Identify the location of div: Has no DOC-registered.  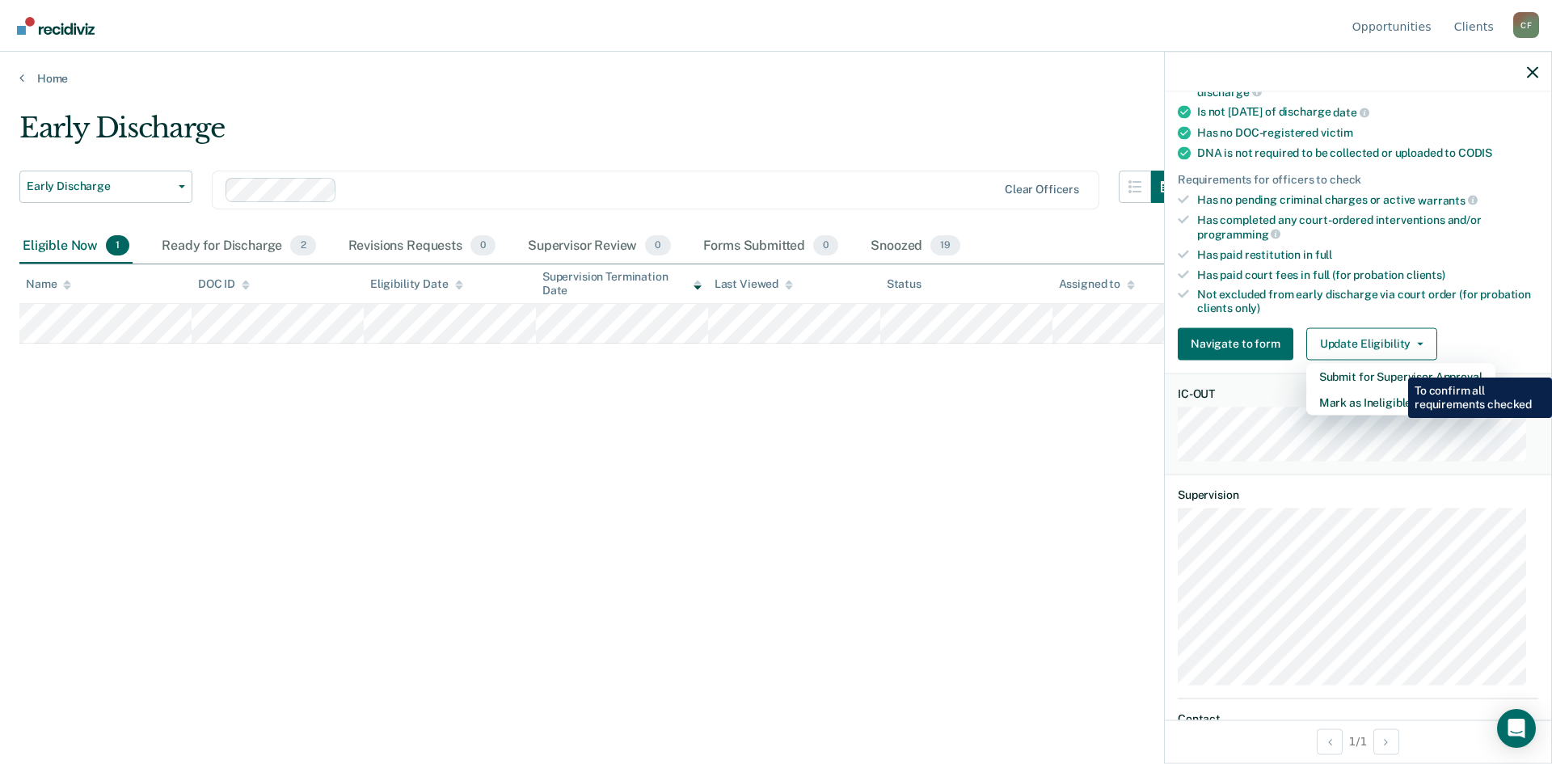
(1368, 132).